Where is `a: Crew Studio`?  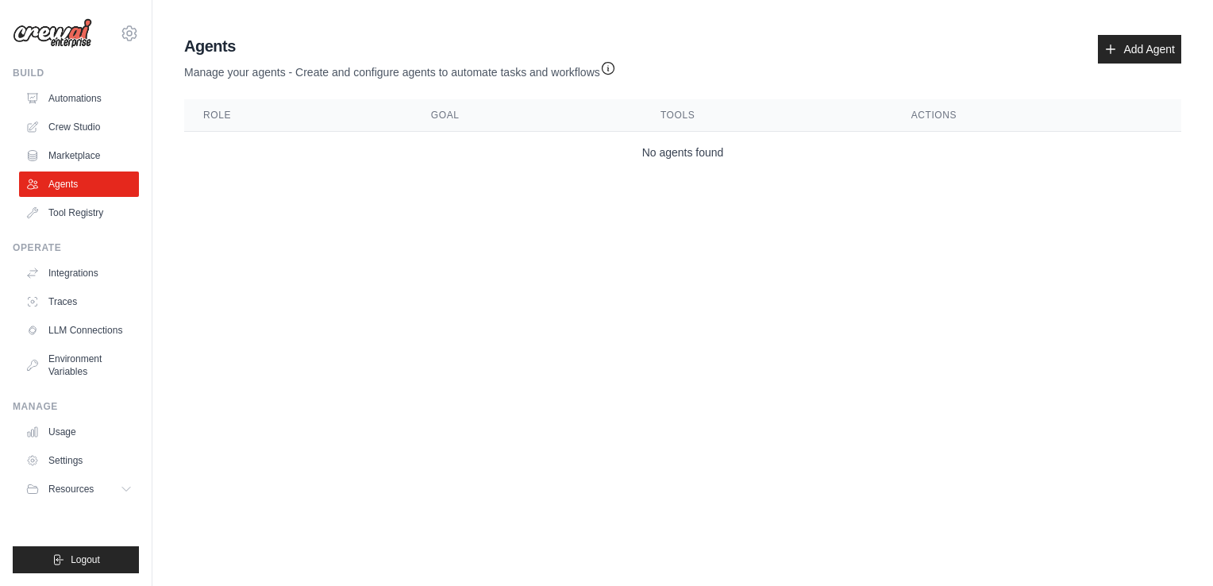
a: Crew Studio is located at coordinates (79, 127).